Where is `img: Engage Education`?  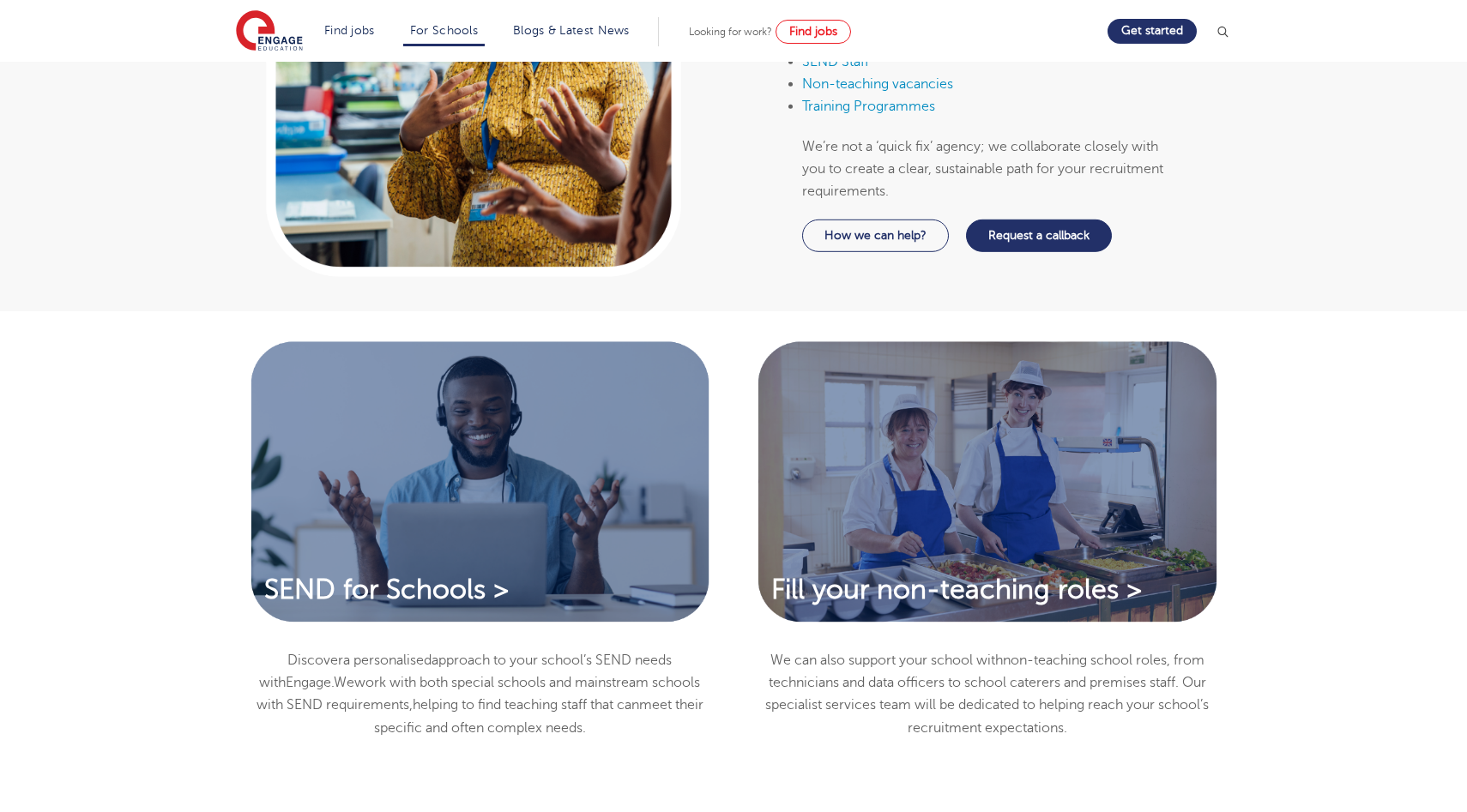 img: Engage Education is located at coordinates (270, 32).